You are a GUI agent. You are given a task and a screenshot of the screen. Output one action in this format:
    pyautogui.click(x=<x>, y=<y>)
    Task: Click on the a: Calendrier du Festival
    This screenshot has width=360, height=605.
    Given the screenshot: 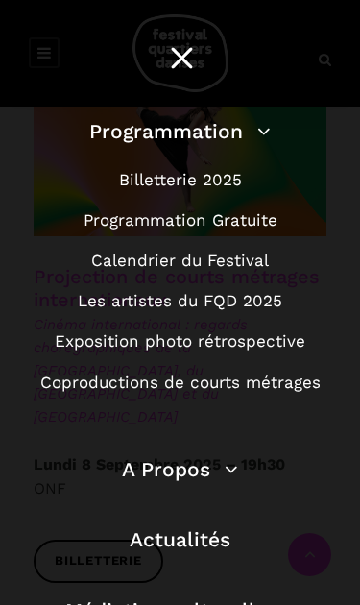 What is the action you would take?
    pyautogui.click(x=180, y=260)
    